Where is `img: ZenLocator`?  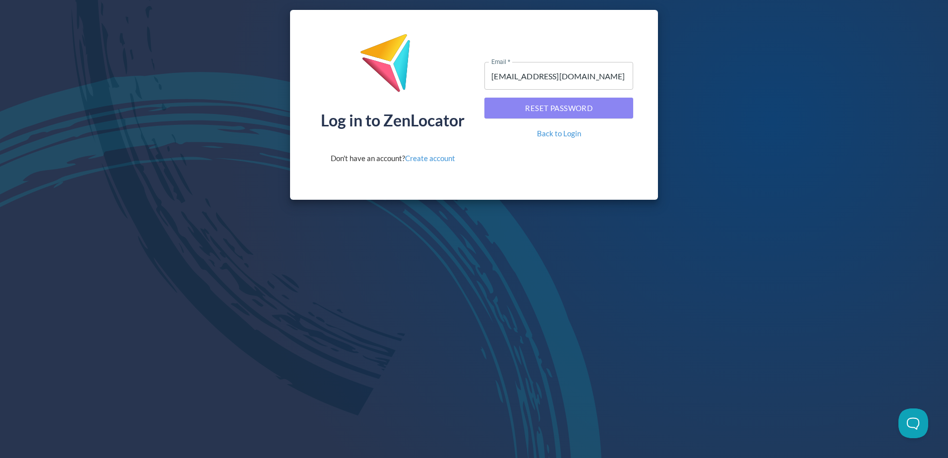 img: ZenLocator is located at coordinates (393, 66).